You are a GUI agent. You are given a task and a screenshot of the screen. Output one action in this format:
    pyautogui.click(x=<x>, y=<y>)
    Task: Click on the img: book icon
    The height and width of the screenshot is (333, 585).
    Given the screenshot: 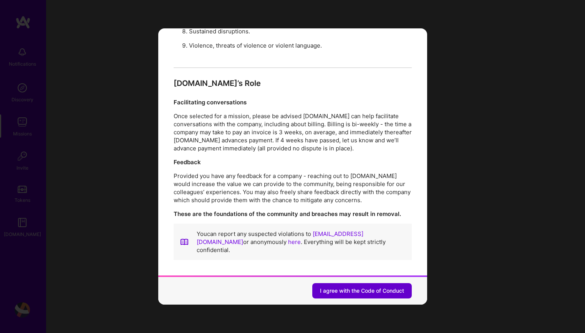 What is the action you would take?
    pyautogui.click(x=184, y=242)
    